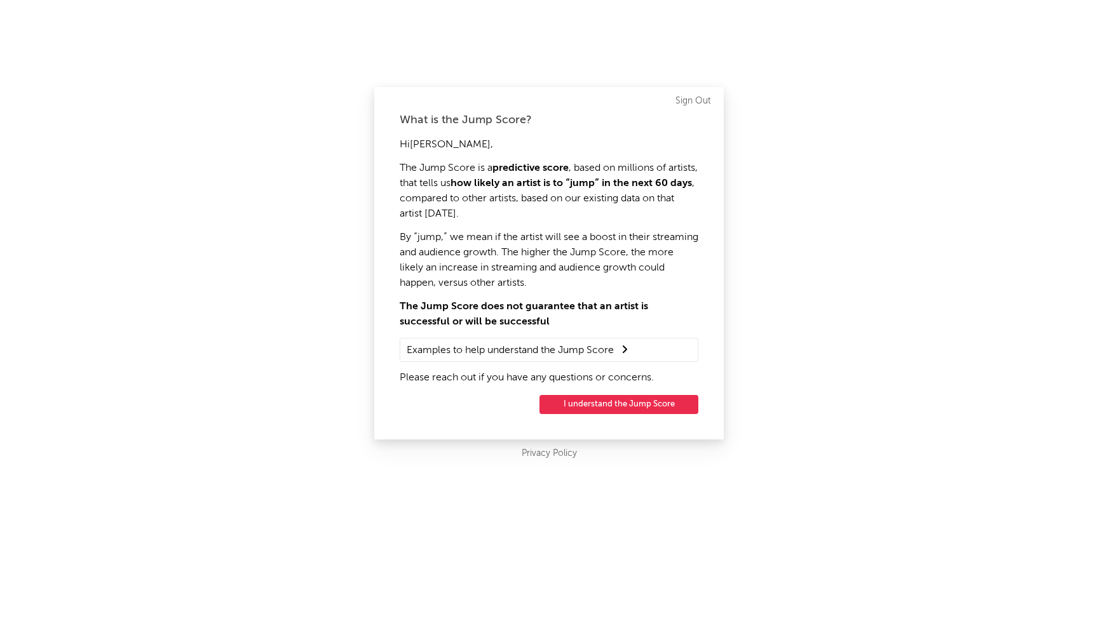 The height and width of the screenshot is (635, 1098). What do you see at coordinates (571, 184) in the screenshot?
I see `strong: how likely an artist is to “jump” in the next 60 days` at bounding box center [571, 184].